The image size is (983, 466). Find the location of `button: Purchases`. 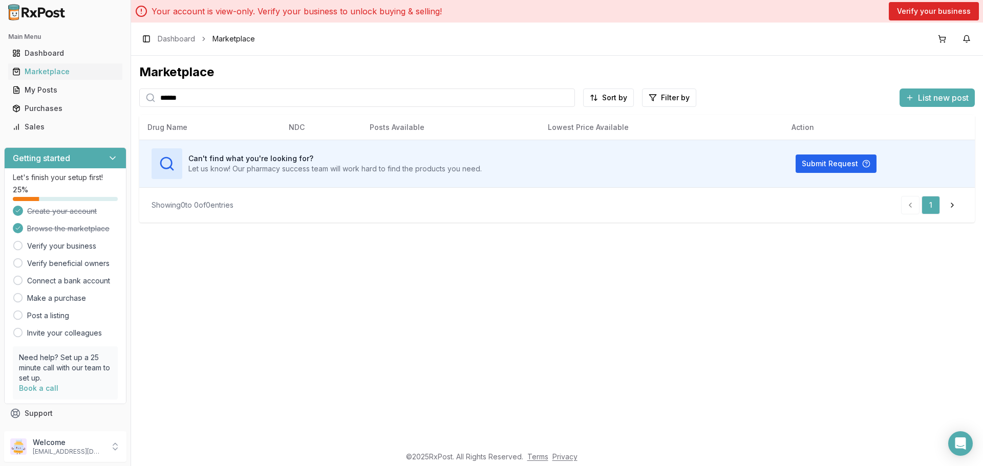

button: Purchases is located at coordinates (65, 109).